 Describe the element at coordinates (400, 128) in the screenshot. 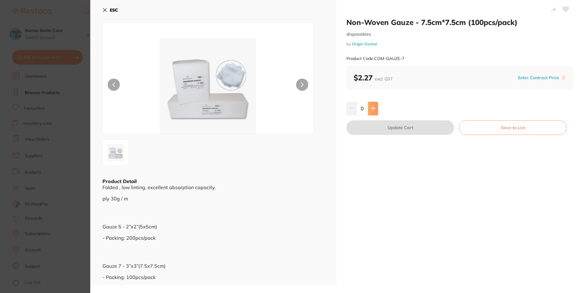

I see `button: Update Cart` at that location.